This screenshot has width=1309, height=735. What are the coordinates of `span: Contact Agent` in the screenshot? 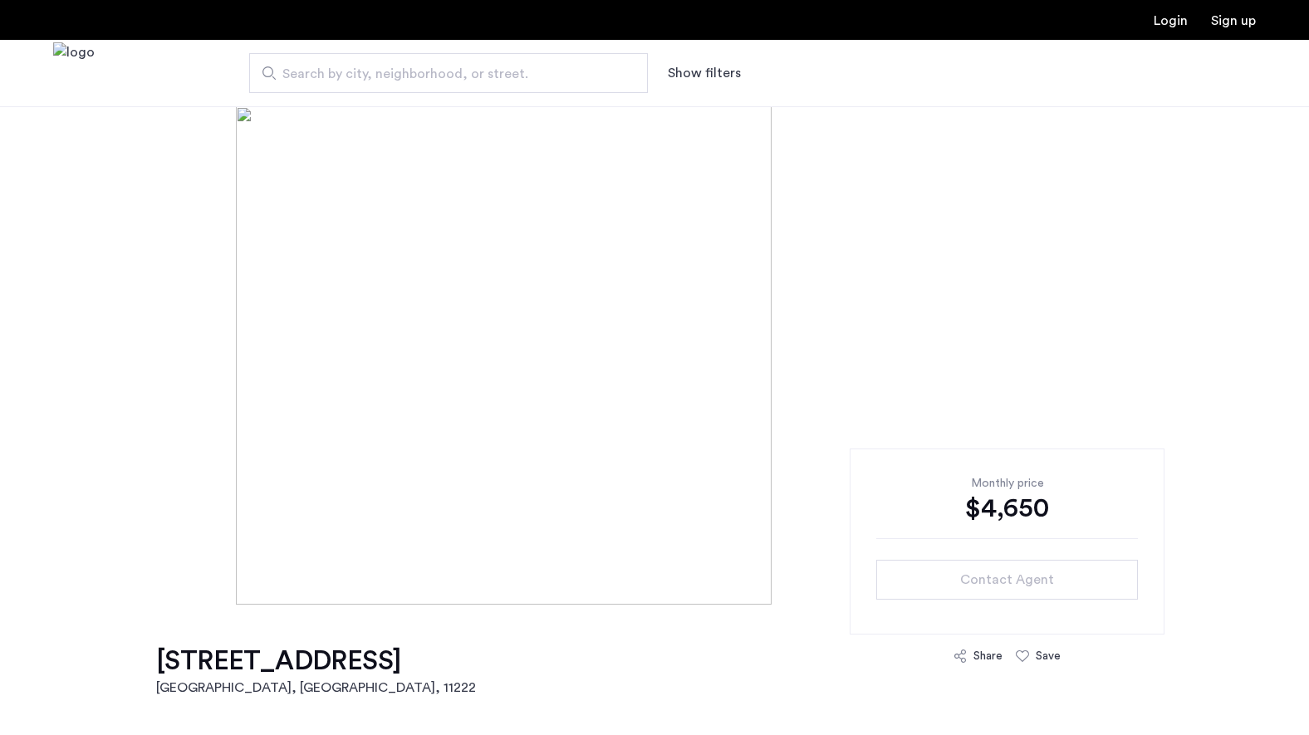 It's located at (1006, 580).